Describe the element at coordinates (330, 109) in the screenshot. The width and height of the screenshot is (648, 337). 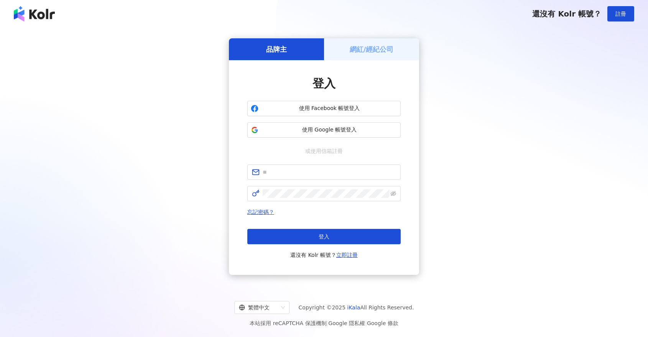
I see `span: 使用 Facebook 帳號登入` at that location.